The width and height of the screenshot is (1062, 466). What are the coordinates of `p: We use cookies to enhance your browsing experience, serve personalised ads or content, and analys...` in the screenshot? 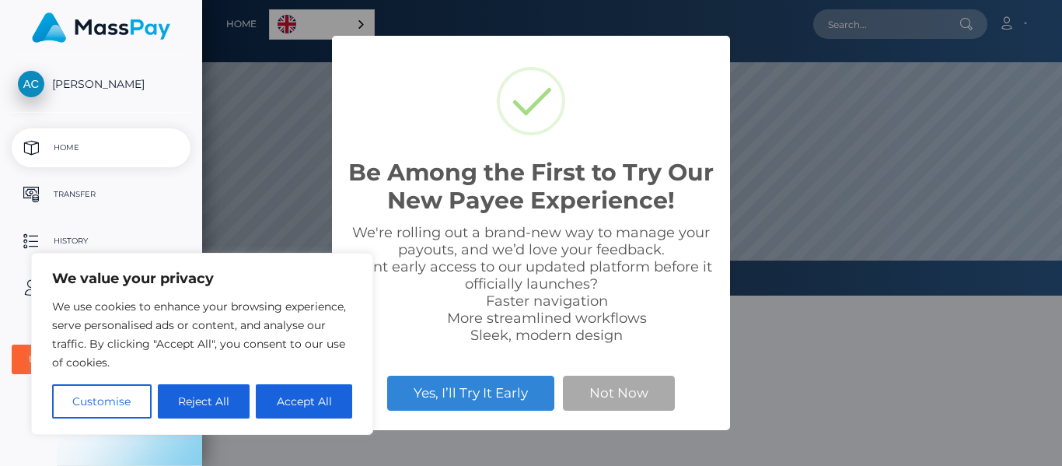 It's located at (202, 334).